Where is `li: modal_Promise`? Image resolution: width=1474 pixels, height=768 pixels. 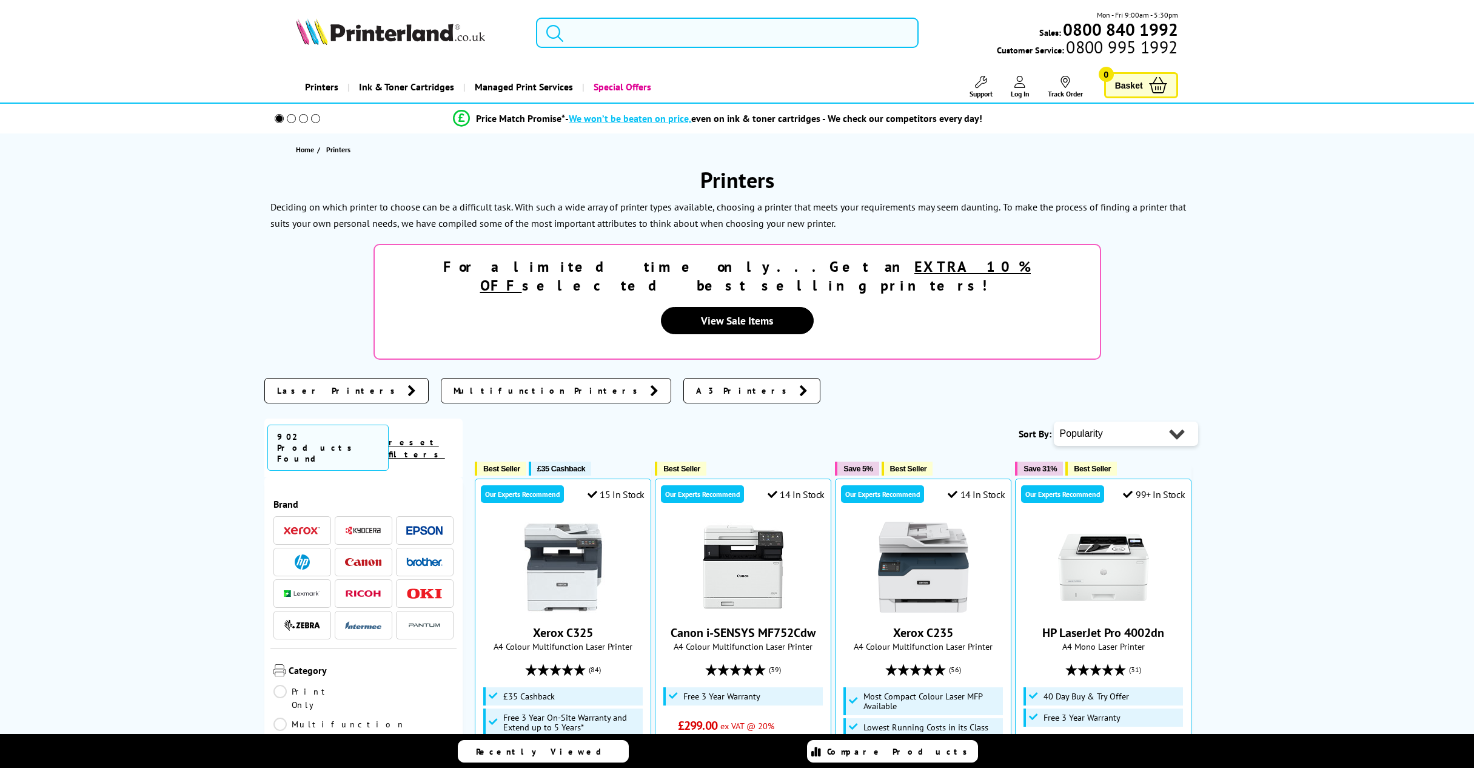 li: modal_Promise is located at coordinates (718, 118).